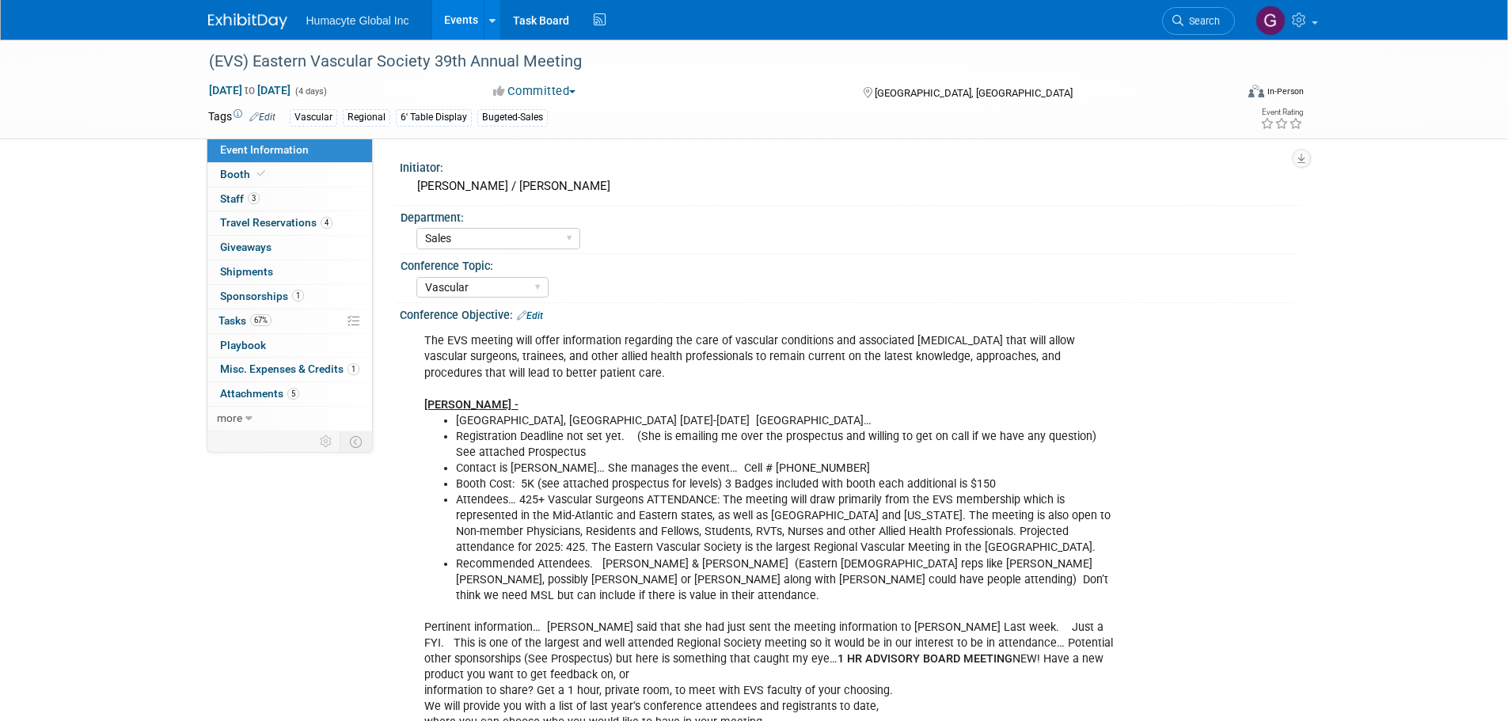  I want to click on span: 4, so click(326, 223).